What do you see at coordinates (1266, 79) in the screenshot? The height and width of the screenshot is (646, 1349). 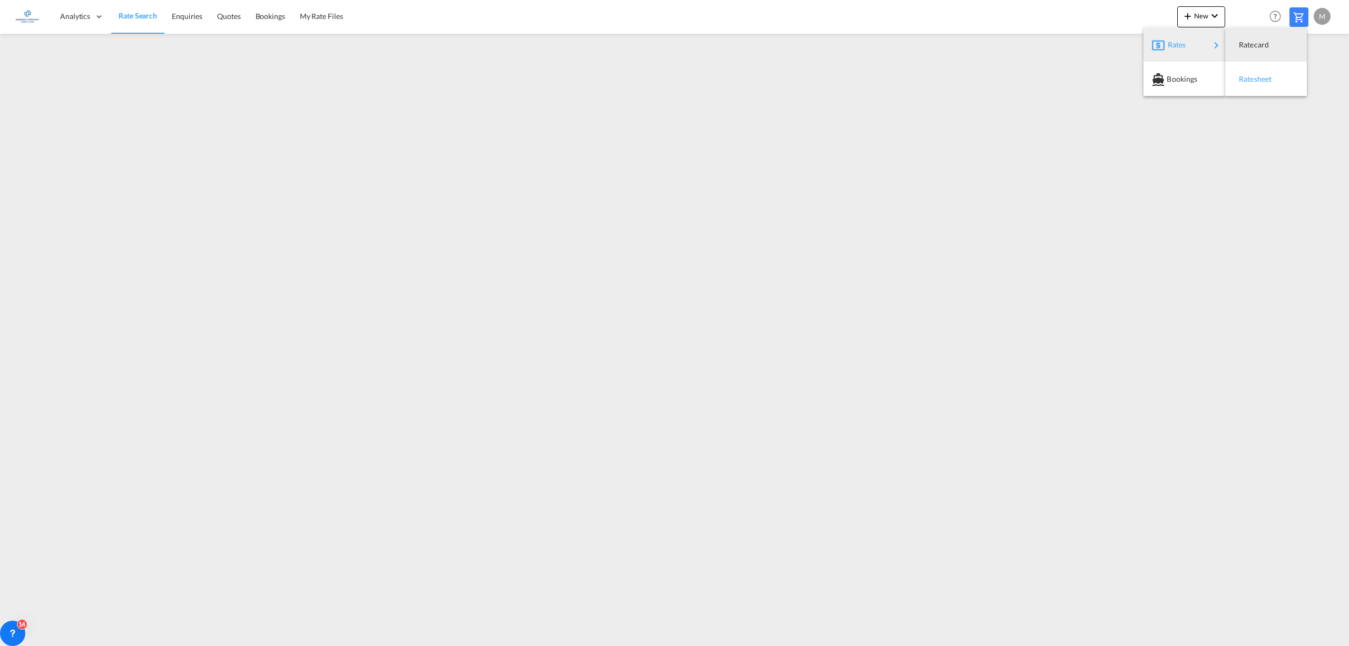 I see `div: Ratesheet` at bounding box center [1266, 79].